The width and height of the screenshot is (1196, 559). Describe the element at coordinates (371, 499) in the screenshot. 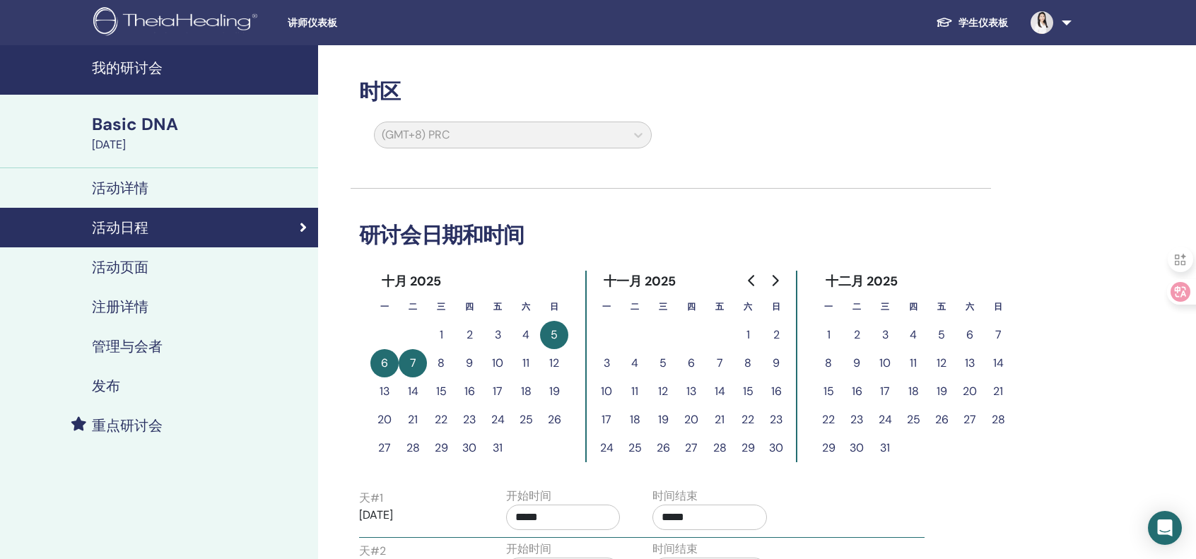

I see `label: 天 # 1` at that location.